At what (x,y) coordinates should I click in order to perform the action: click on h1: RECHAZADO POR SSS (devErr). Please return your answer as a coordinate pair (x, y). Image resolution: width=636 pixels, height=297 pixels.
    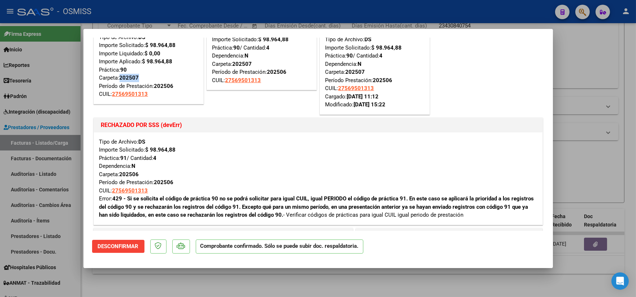
    Looking at the image, I should click on (318, 125).